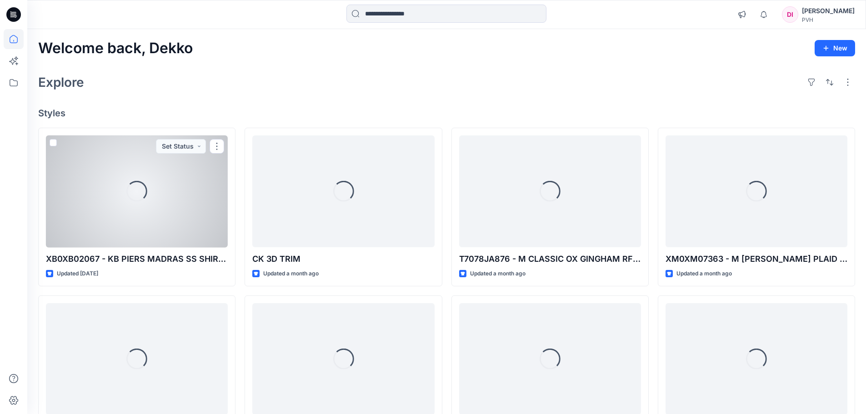 The height and width of the screenshot is (414, 866). I want to click on h4: Styles, so click(446, 113).